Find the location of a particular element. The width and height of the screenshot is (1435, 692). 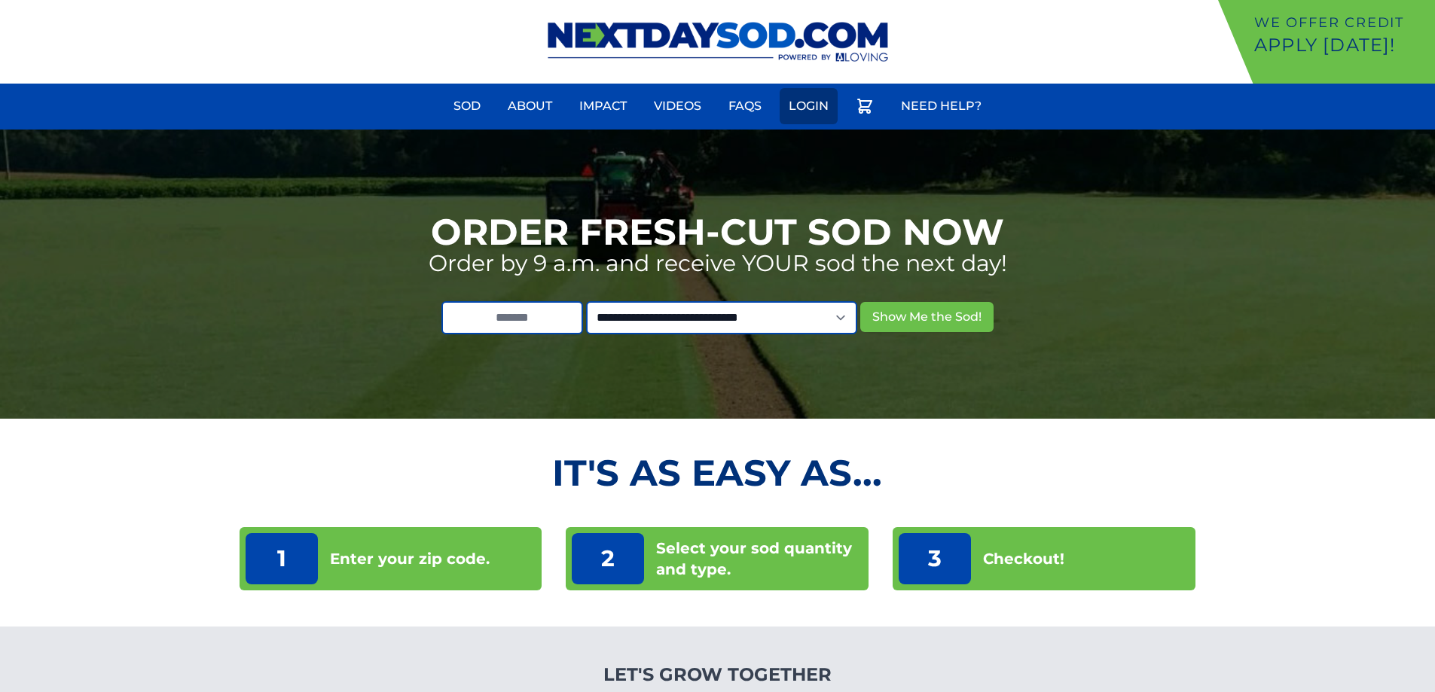

p: 3 is located at coordinates (935, 559).